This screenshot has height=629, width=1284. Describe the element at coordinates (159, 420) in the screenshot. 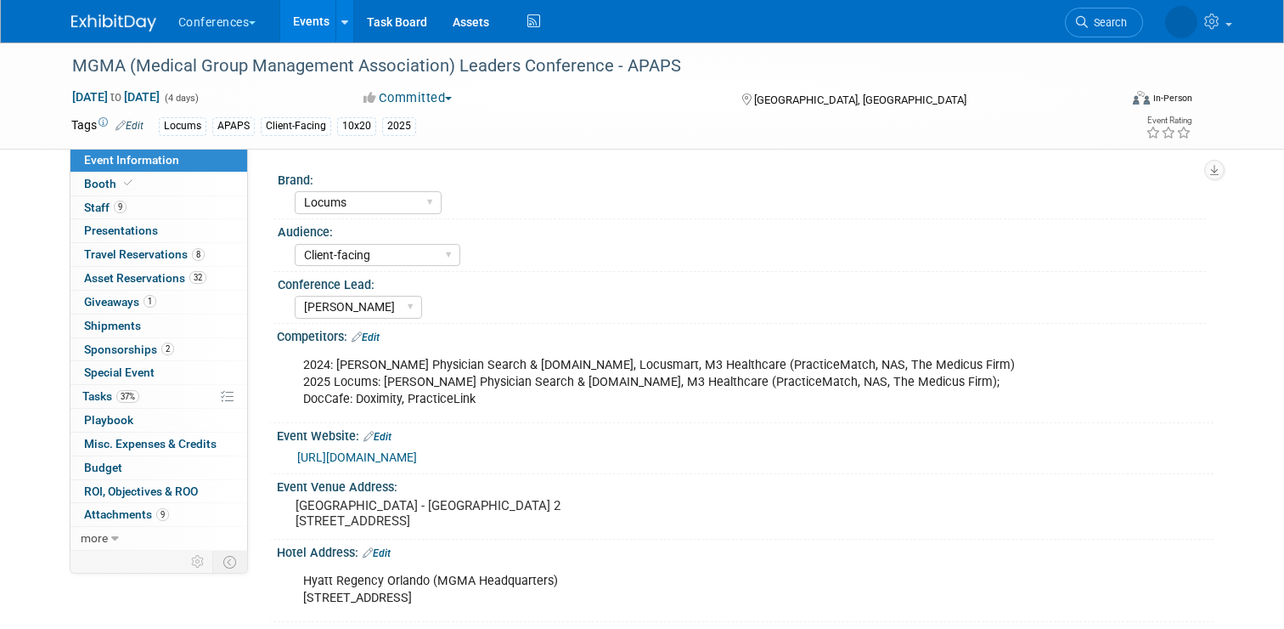

I see `a: Playbook` at that location.